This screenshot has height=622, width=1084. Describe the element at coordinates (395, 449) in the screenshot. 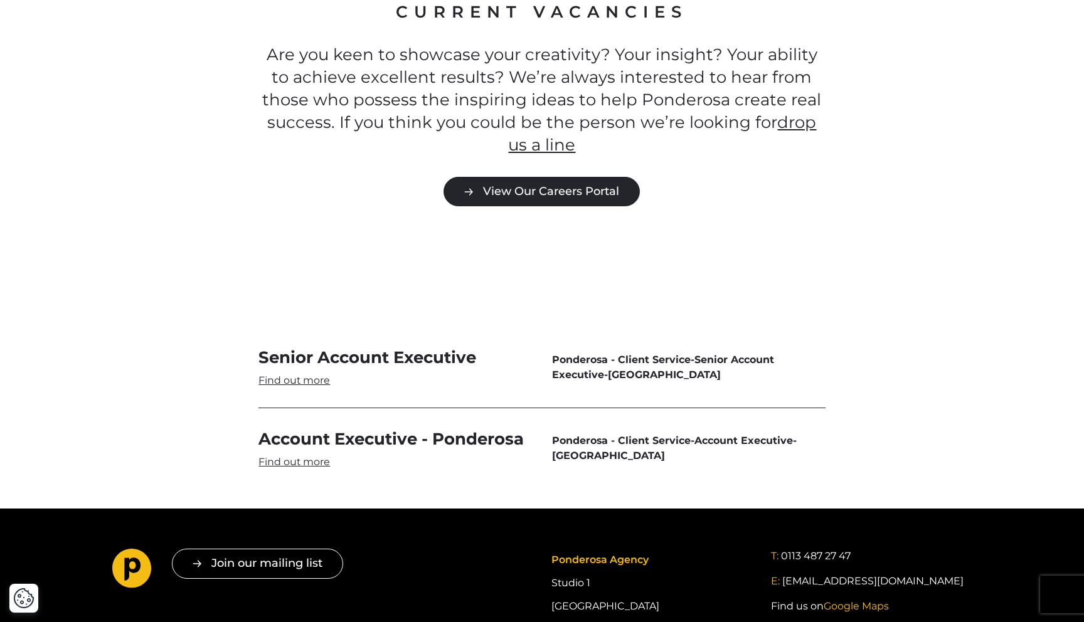

I see `a: Account Executive - Ponderosa` at that location.